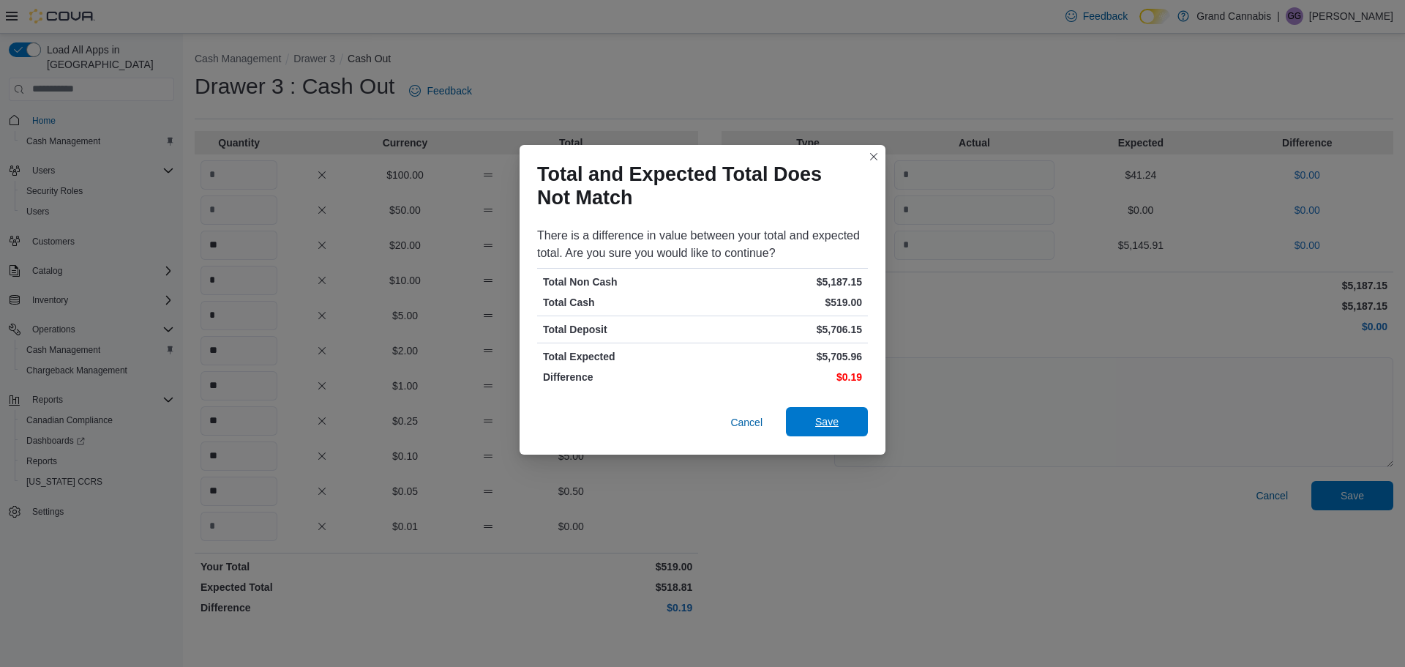  I want to click on button: Cancel, so click(746, 422).